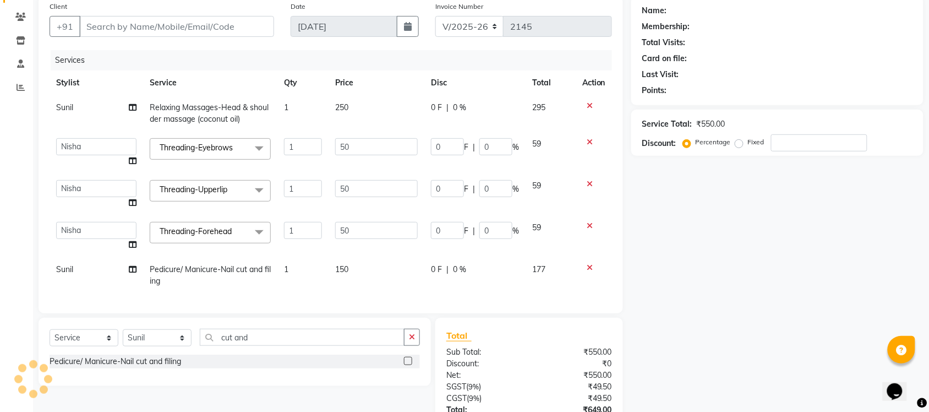 Image resolution: width=929 pixels, height=412 pixels. I want to click on div: Name:, so click(654, 10).